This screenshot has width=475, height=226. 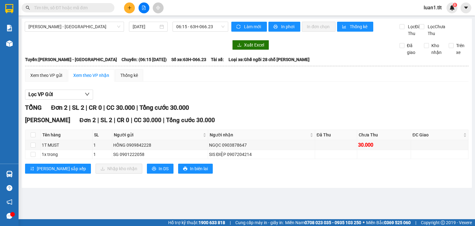 I want to click on span: Lọc Đã Thu, so click(x=414, y=30).